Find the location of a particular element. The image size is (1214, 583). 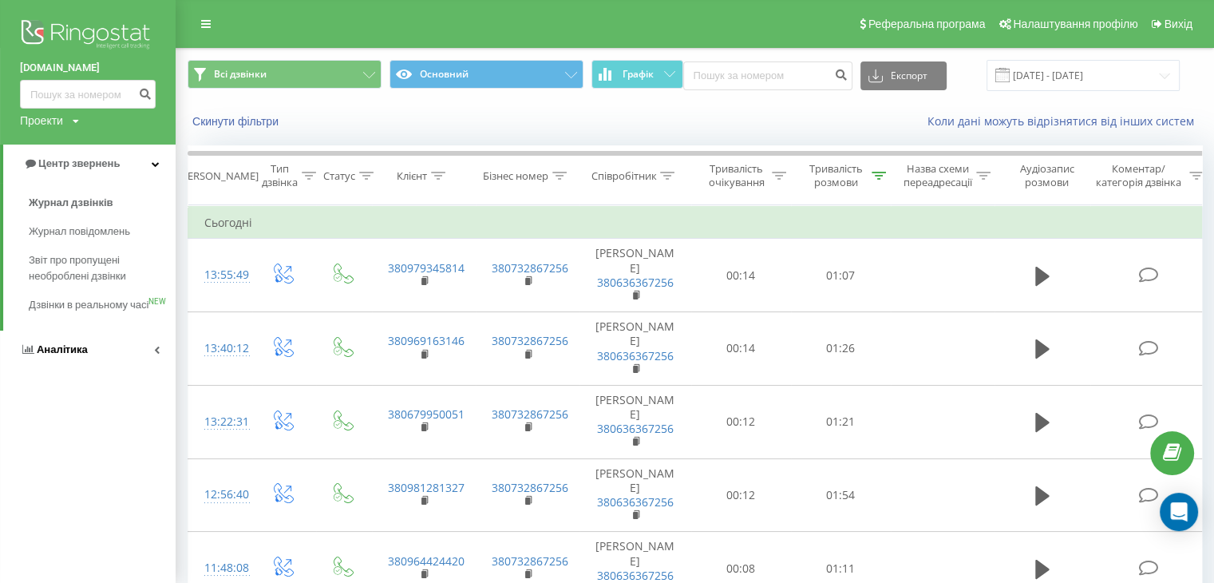

div: Аудіозапис розмови is located at coordinates (1046, 176).